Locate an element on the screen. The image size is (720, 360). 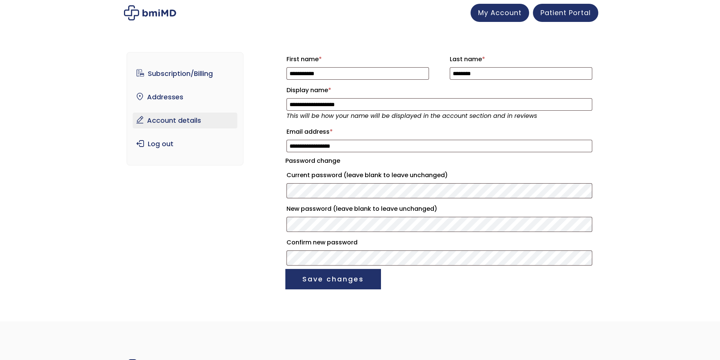
a: Patient Portal is located at coordinates (566, 13).